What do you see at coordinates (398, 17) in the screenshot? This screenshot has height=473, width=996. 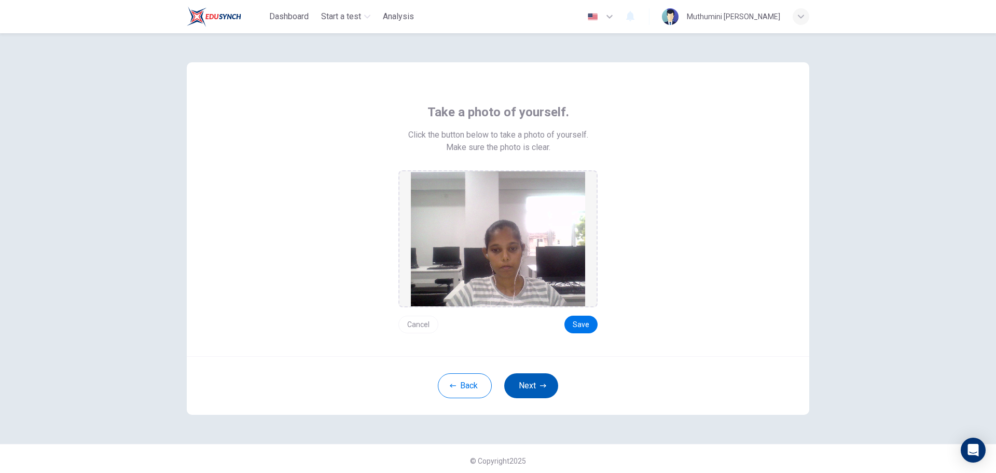 I see `button: Analysis` at bounding box center [398, 17].